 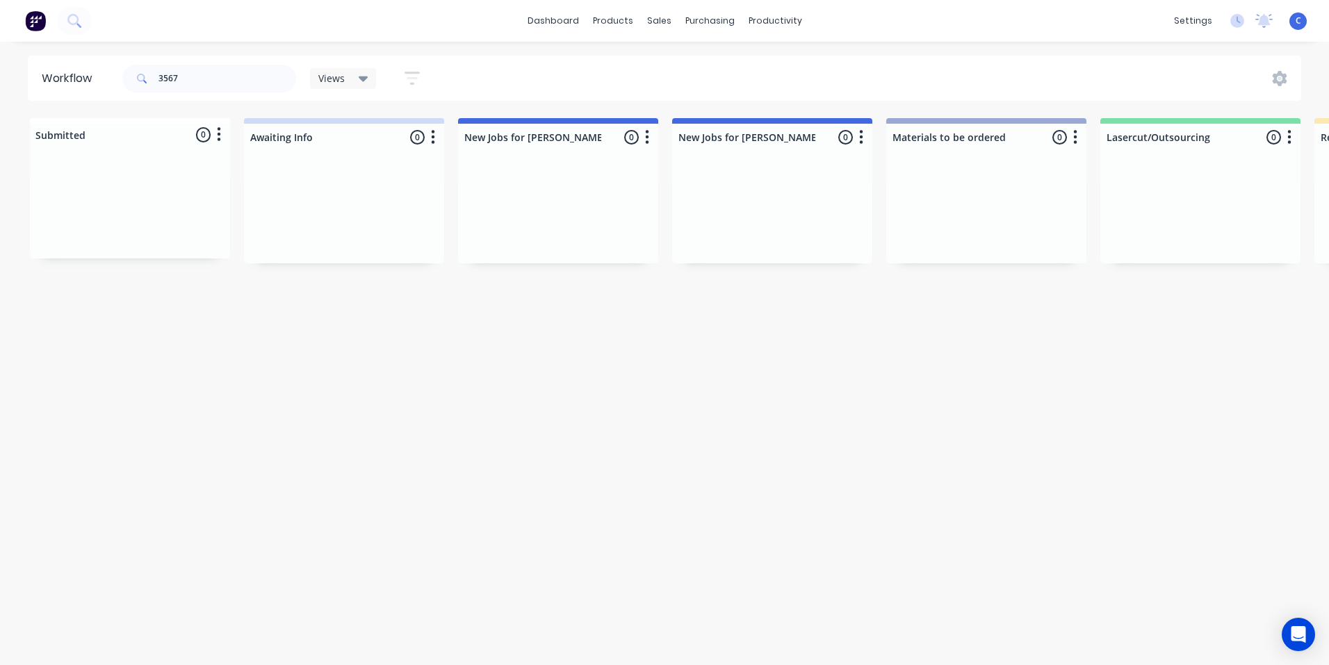 What do you see at coordinates (1192, 21) in the screenshot?
I see `div: settings` at bounding box center [1192, 21].